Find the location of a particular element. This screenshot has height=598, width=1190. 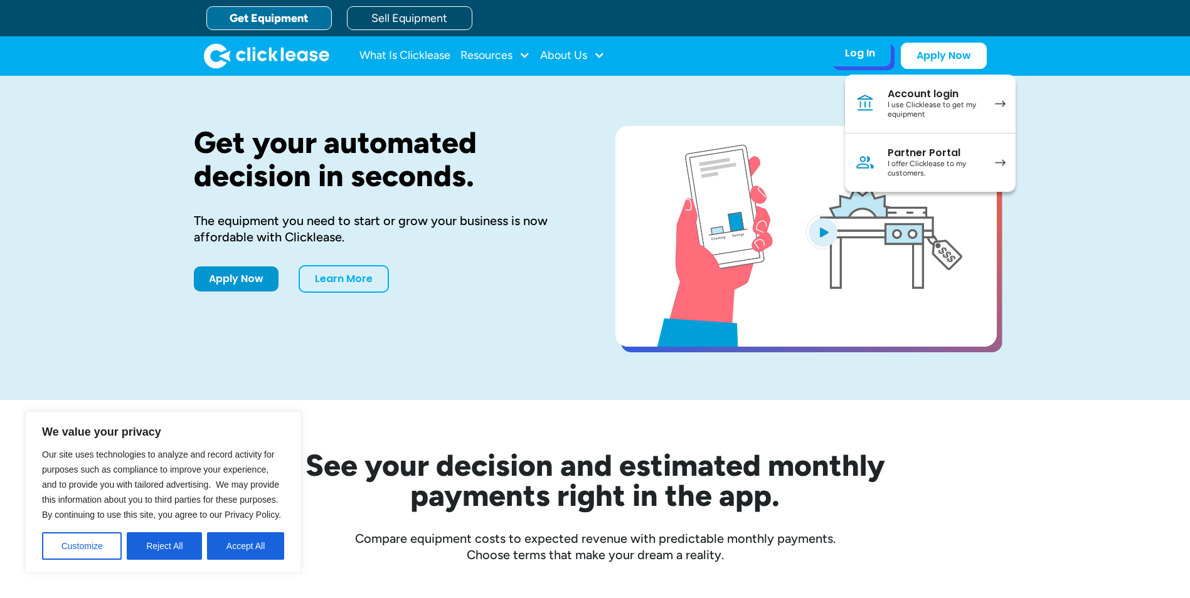

div: We value your privacy is located at coordinates (163, 492).